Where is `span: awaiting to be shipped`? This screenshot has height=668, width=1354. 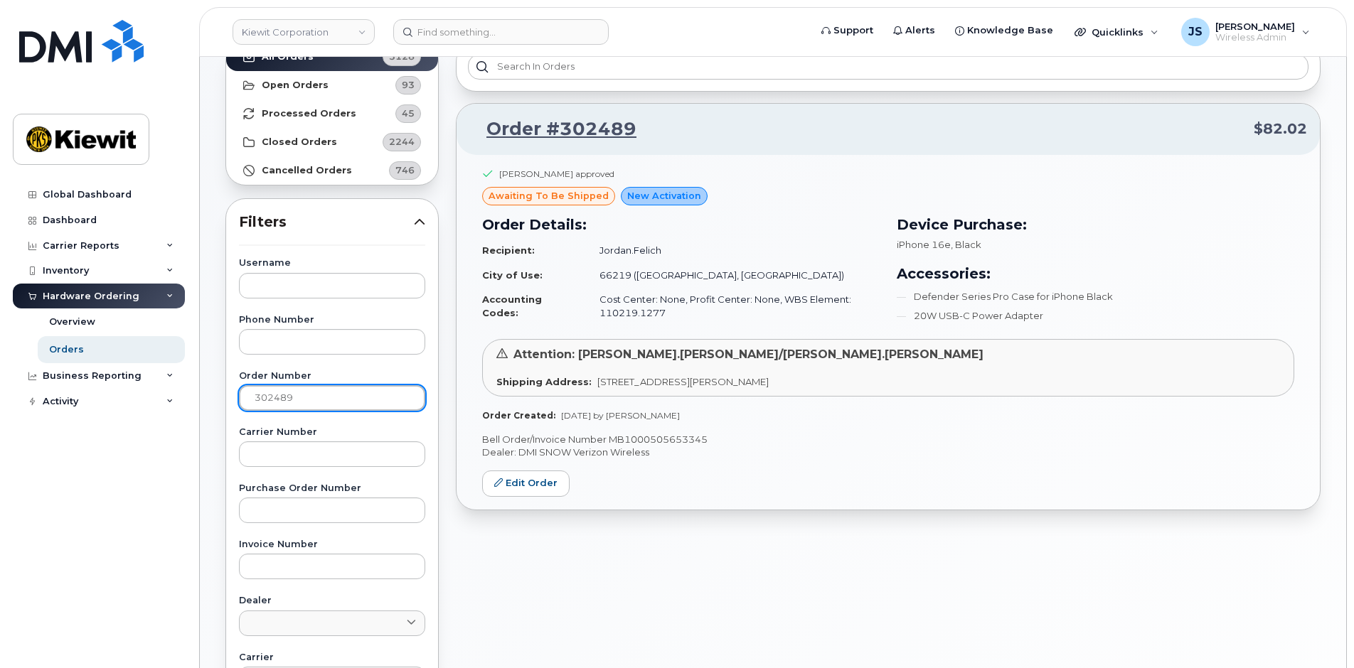 span: awaiting to be shipped is located at coordinates (548, 195).